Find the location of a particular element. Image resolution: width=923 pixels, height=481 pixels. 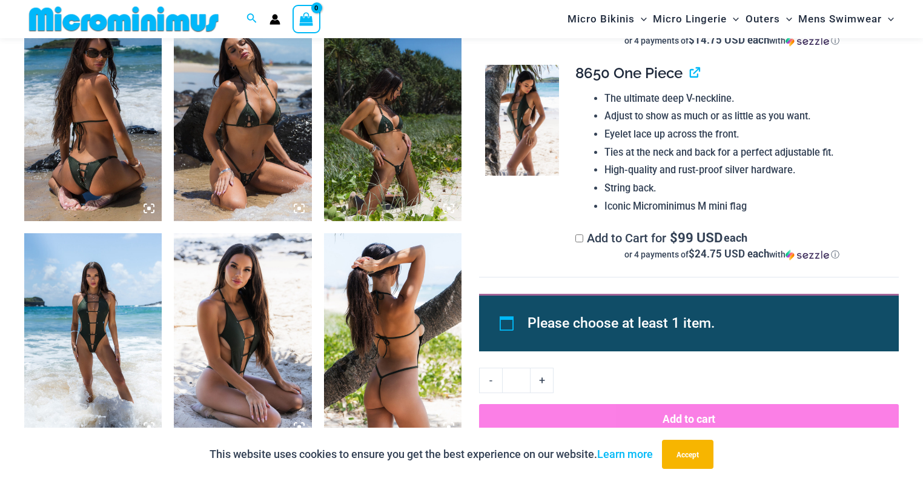

span: Micro Bikinis is located at coordinates (601, 19).